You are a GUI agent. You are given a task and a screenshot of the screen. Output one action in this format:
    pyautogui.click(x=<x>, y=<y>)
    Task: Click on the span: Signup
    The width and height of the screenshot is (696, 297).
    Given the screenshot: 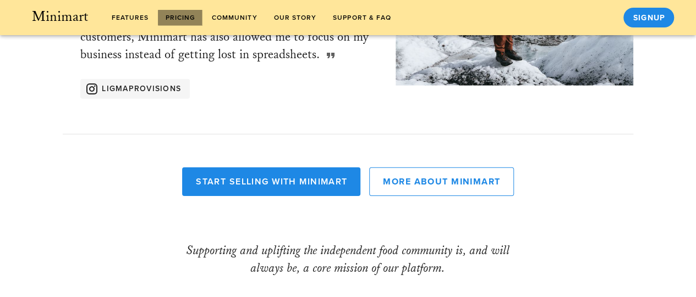 What is the action you would take?
    pyautogui.click(x=648, y=18)
    